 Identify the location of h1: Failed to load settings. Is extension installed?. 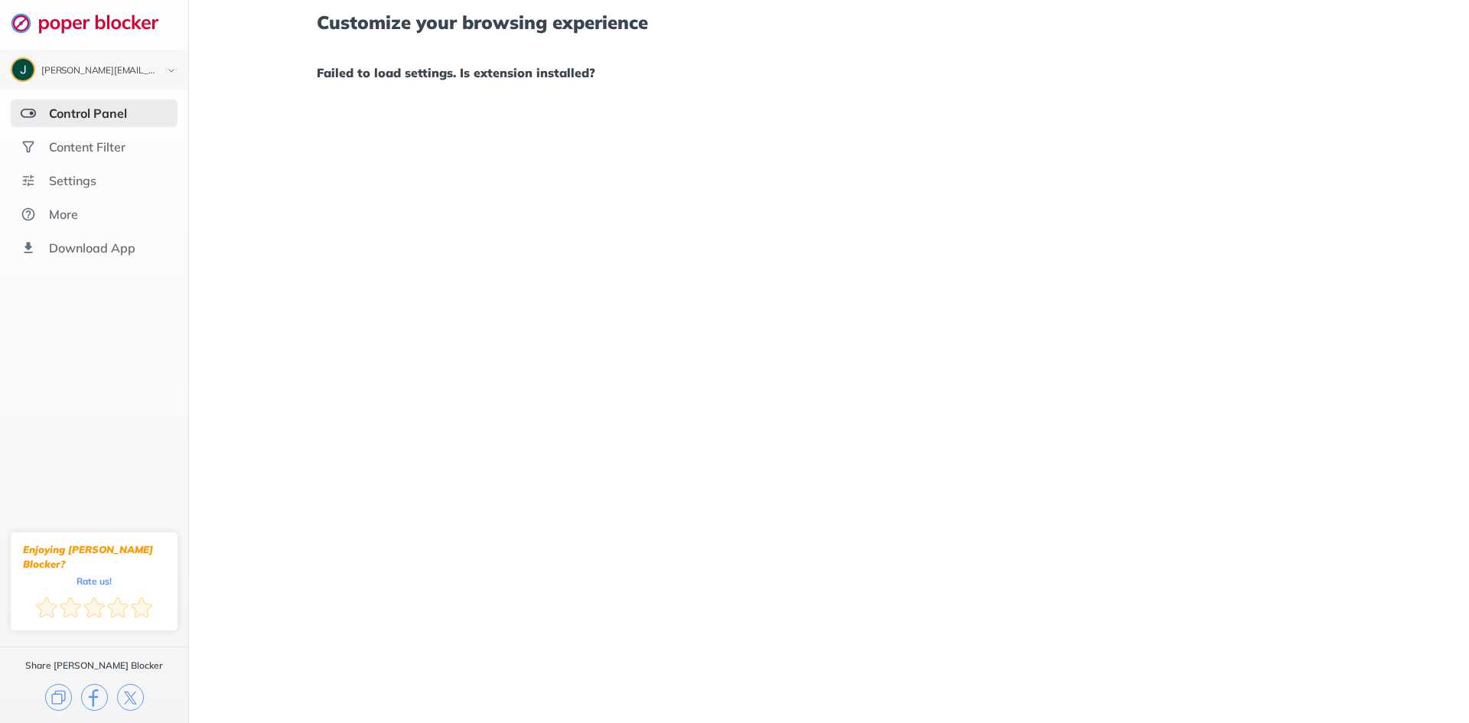
(828, 73).